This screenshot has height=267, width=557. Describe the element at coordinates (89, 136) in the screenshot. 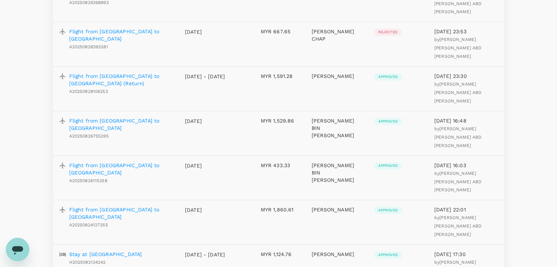

I see `span: A20250826755295` at that location.